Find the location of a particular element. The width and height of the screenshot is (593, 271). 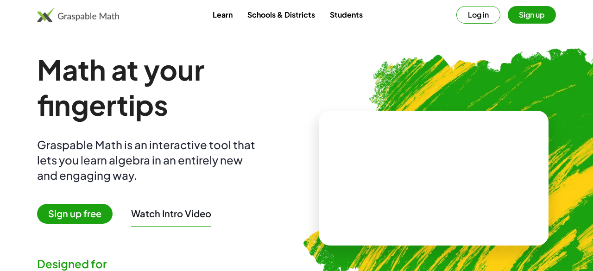

span: Sign up free is located at coordinates (75, 214).